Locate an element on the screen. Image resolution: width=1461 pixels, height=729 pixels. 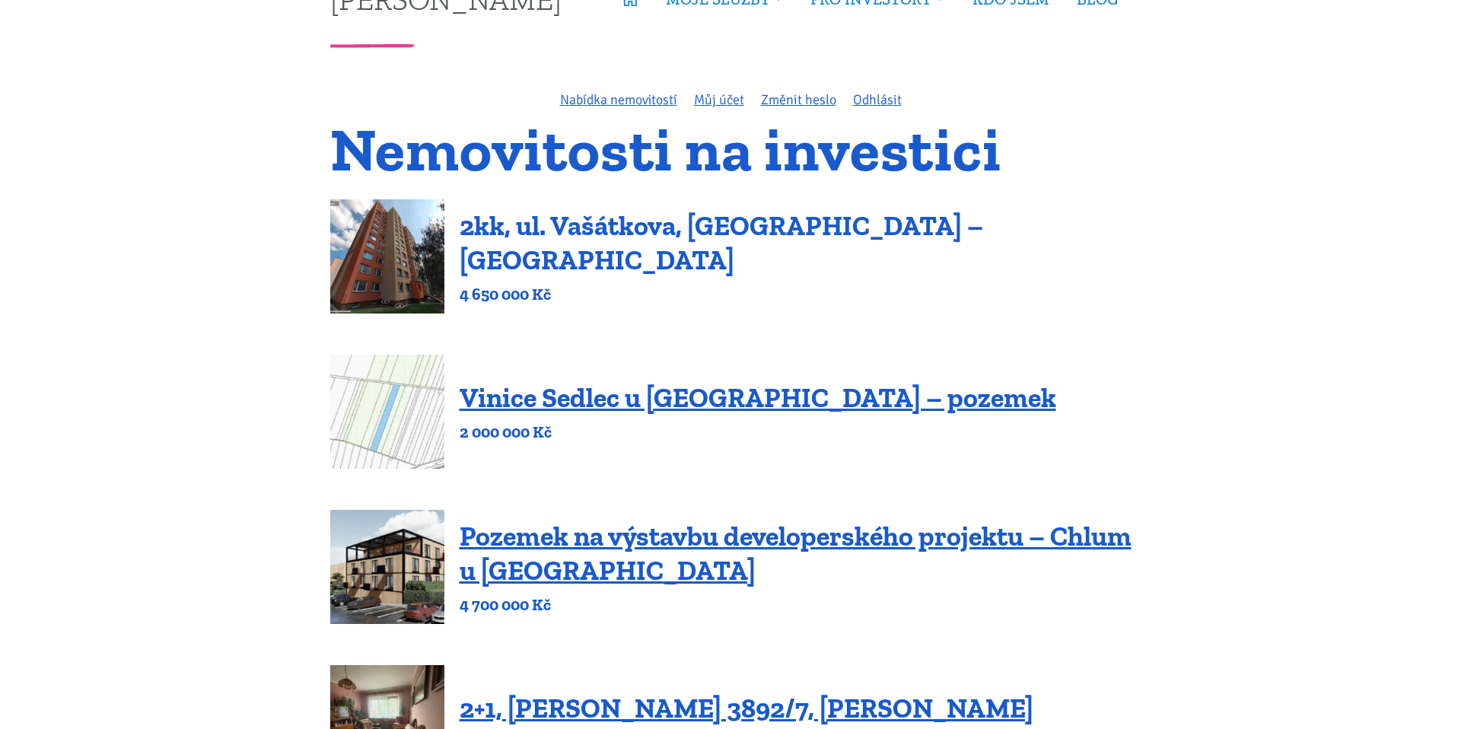
p: 4 700 000 Kč is located at coordinates (795, 605).